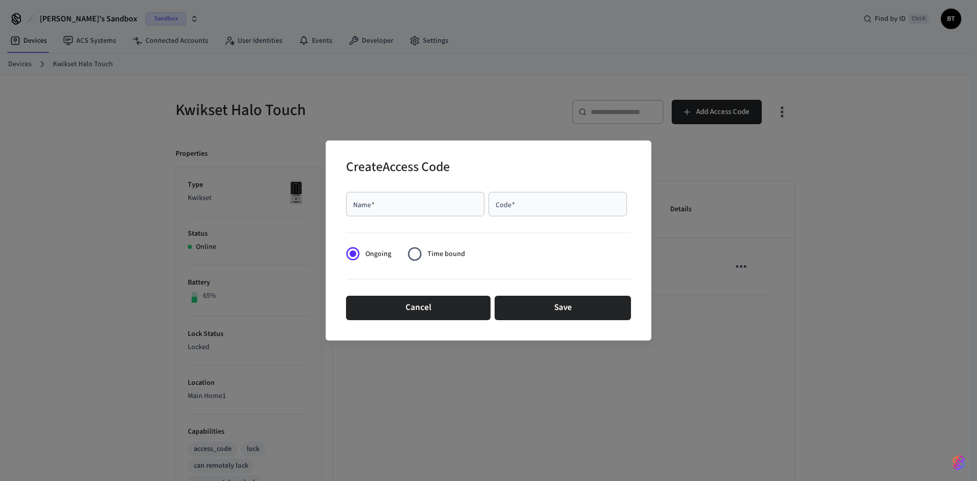 The image size is (977, 481). I want to click on span: Time bound, so click(446, 254).